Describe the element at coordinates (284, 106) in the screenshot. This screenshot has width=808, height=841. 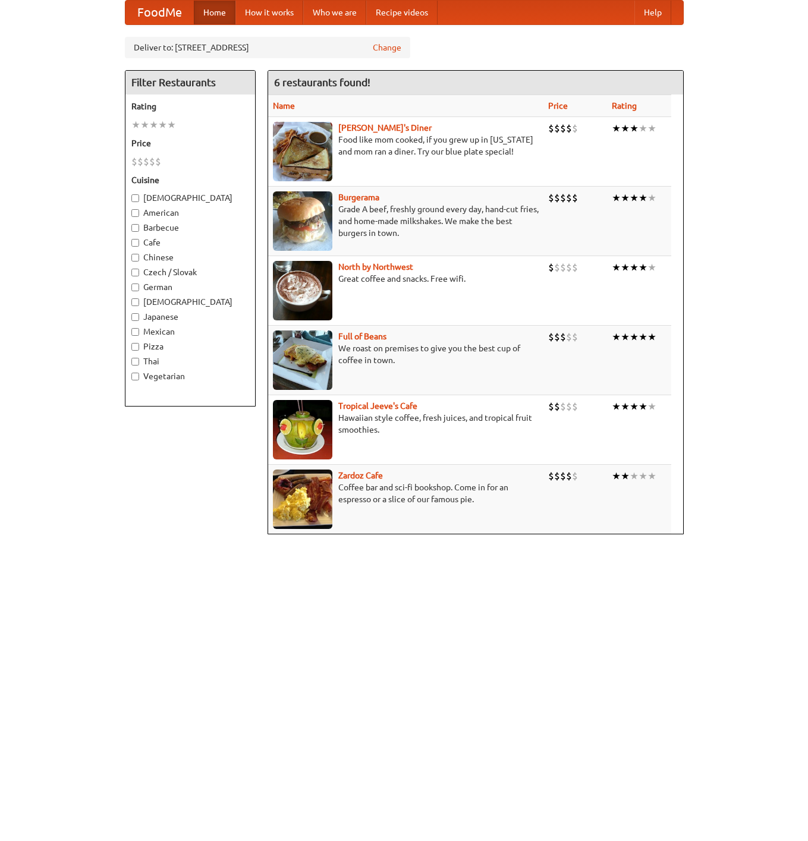
I see `a: Name` at that location.